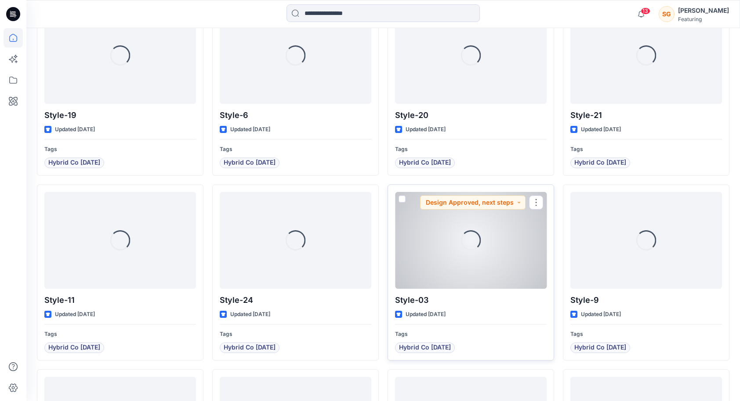 The image size is (740, 401). I want to click on div: Featuring, so click(704, 19).